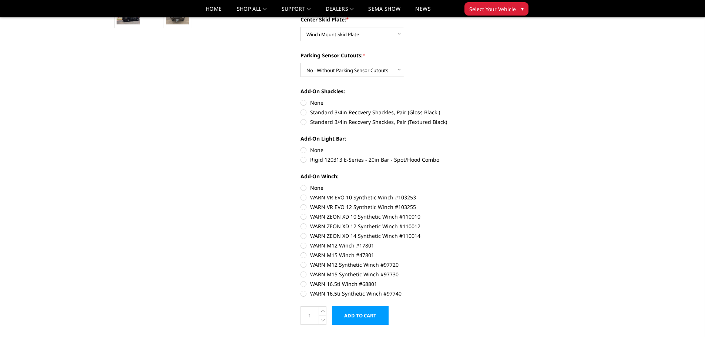 The image size is (705, 337). Describe the element at coordinates (403, 265) in the screenshot. I see `label: WARN M12 Synthetic Winch #97720` at that location.